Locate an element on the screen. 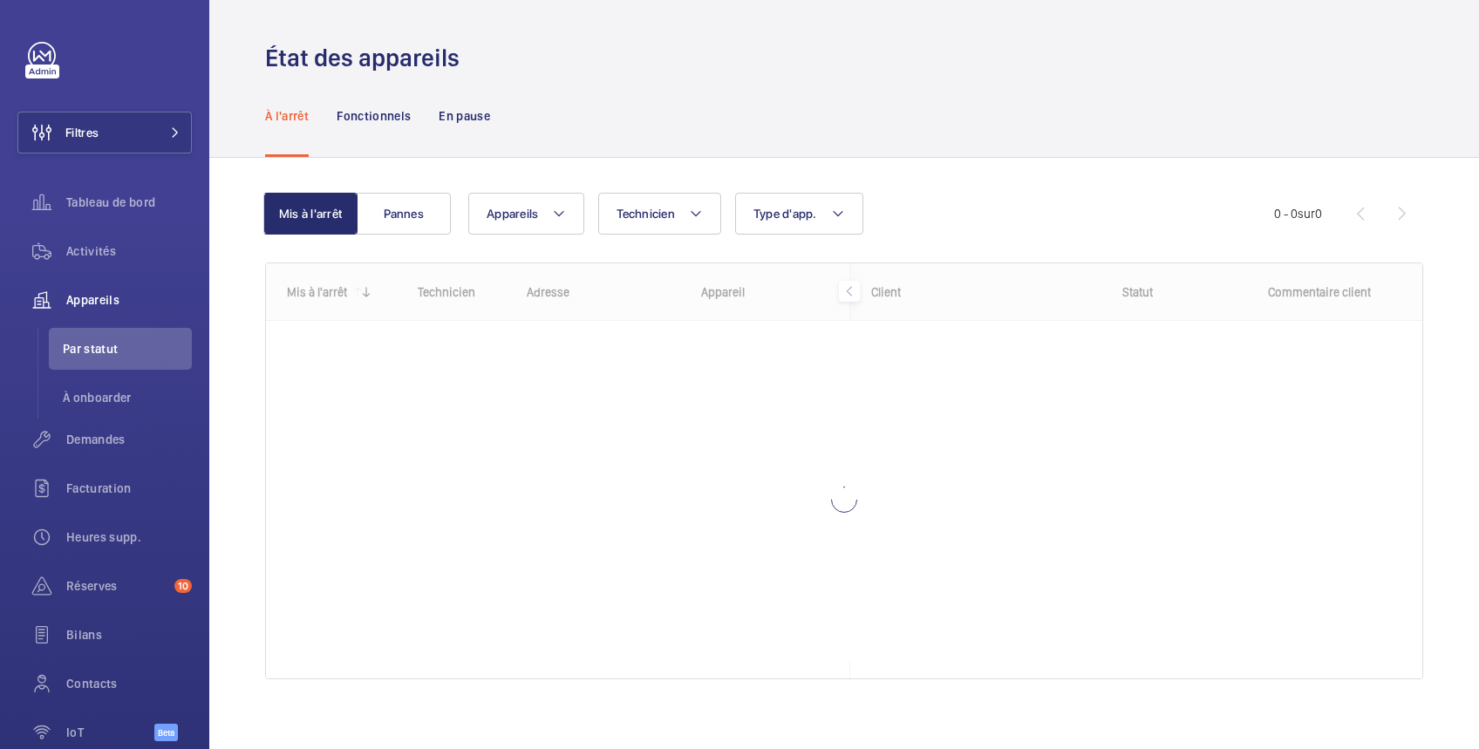 The width and height of the screenshot is (1479, 749). span: 0 - 0 0 is located at coordinates (1298, 214).